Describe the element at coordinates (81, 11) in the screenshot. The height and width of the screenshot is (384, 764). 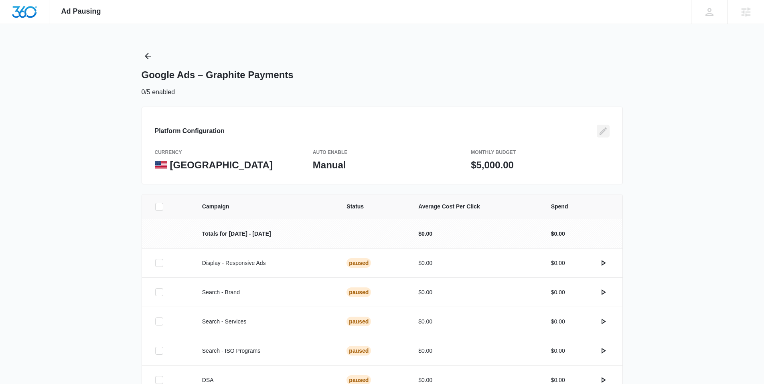
I see `span: Ad Pausing` at that location.